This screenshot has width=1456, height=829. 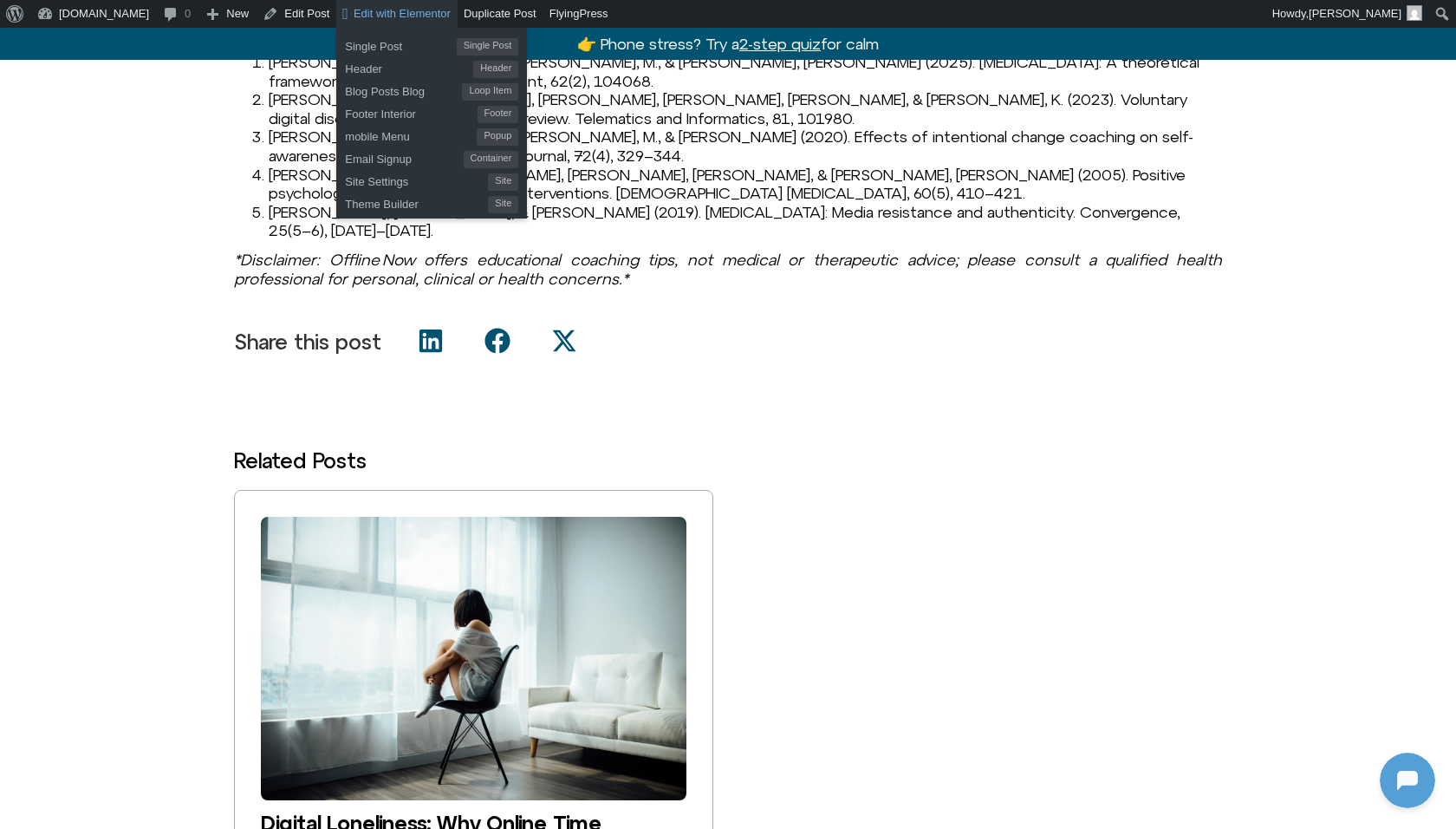 What do you see at coordinates (403, 90) in the screenshot?
I see `span: Blog Posts Blog` at bounding box center [403, 90].